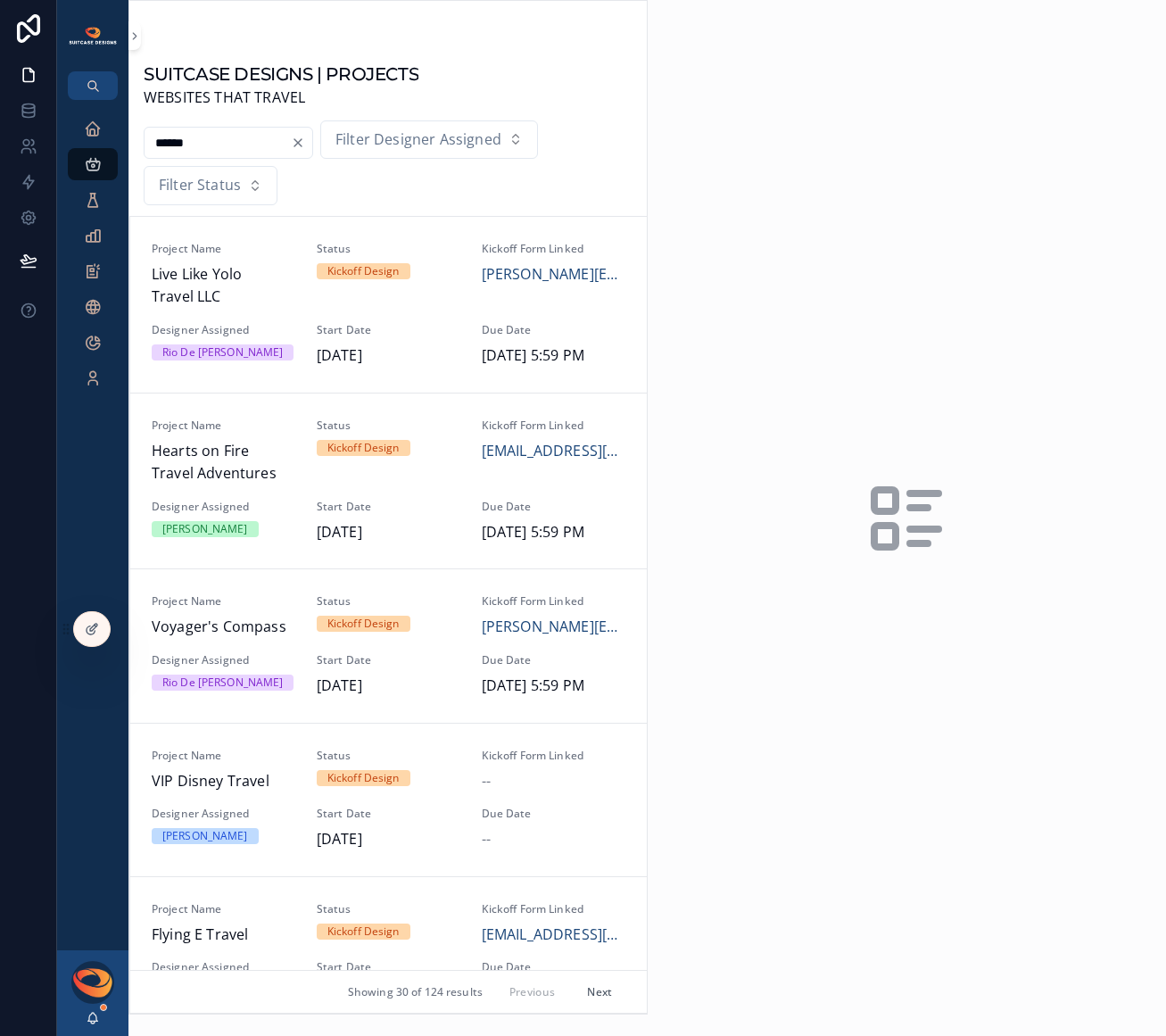 This screenshot has width=1166, height=1036. Describe the element at coordinates (388, 482) in the screenshot. I see `a: Project NameHearts on Fire Travel AdventuresStatusKickoff DesignKickoff Form Linked[EMAIL_ADDRESS...` at that location.